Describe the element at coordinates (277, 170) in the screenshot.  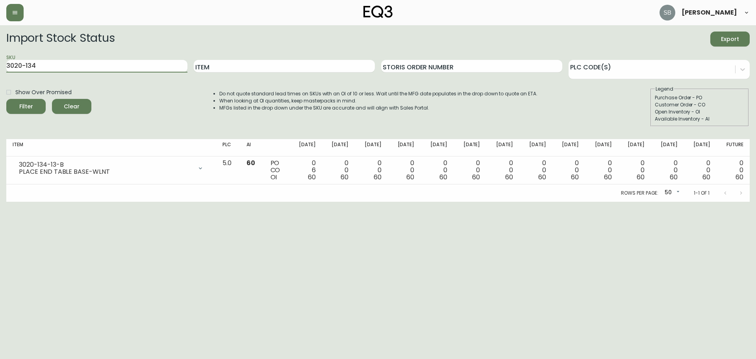
I see `div: PO CO` at that location.